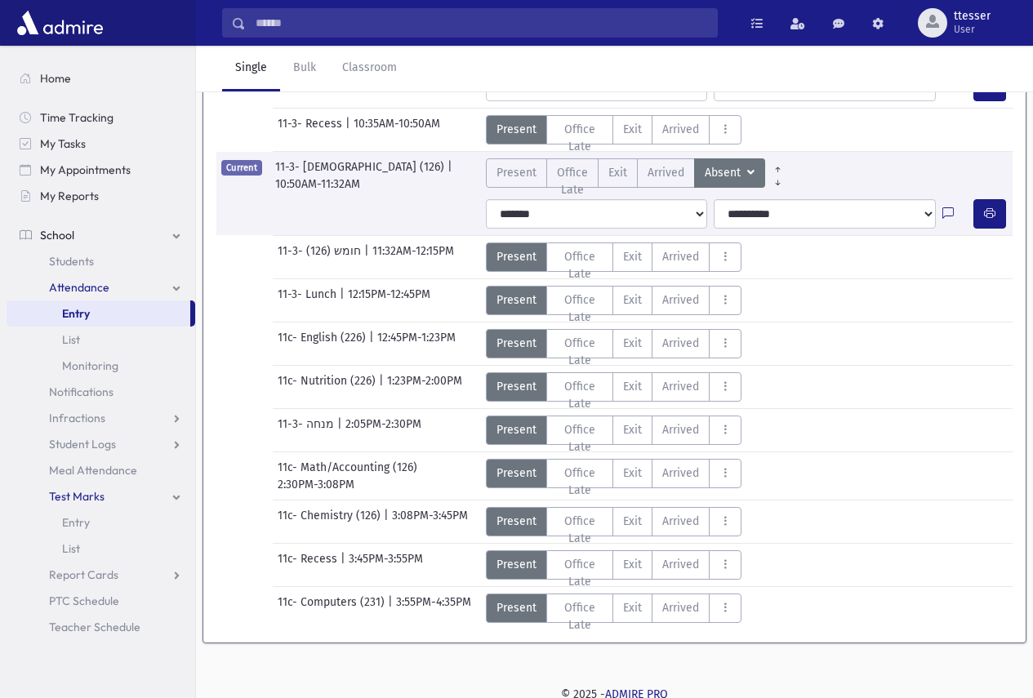 This screenshot has width=1033, height=698. Describe the element at coordinates (332, 608) in the screenshot. I see `span: 11c- Computers (231)` at that location.